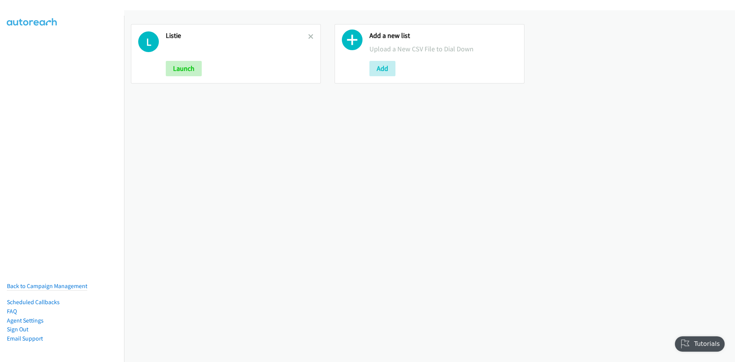 This screenshot has width=735, height=362. Describe the element at coordinates (443, 36) in the screenshot. I see `h2: Add a new list` at that location.